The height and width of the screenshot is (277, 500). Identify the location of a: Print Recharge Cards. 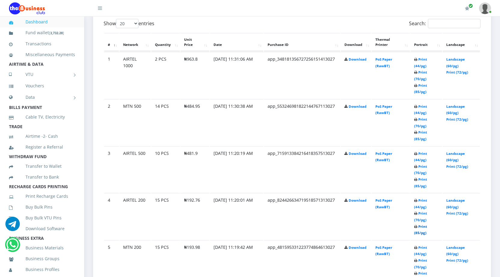
(42, 196).